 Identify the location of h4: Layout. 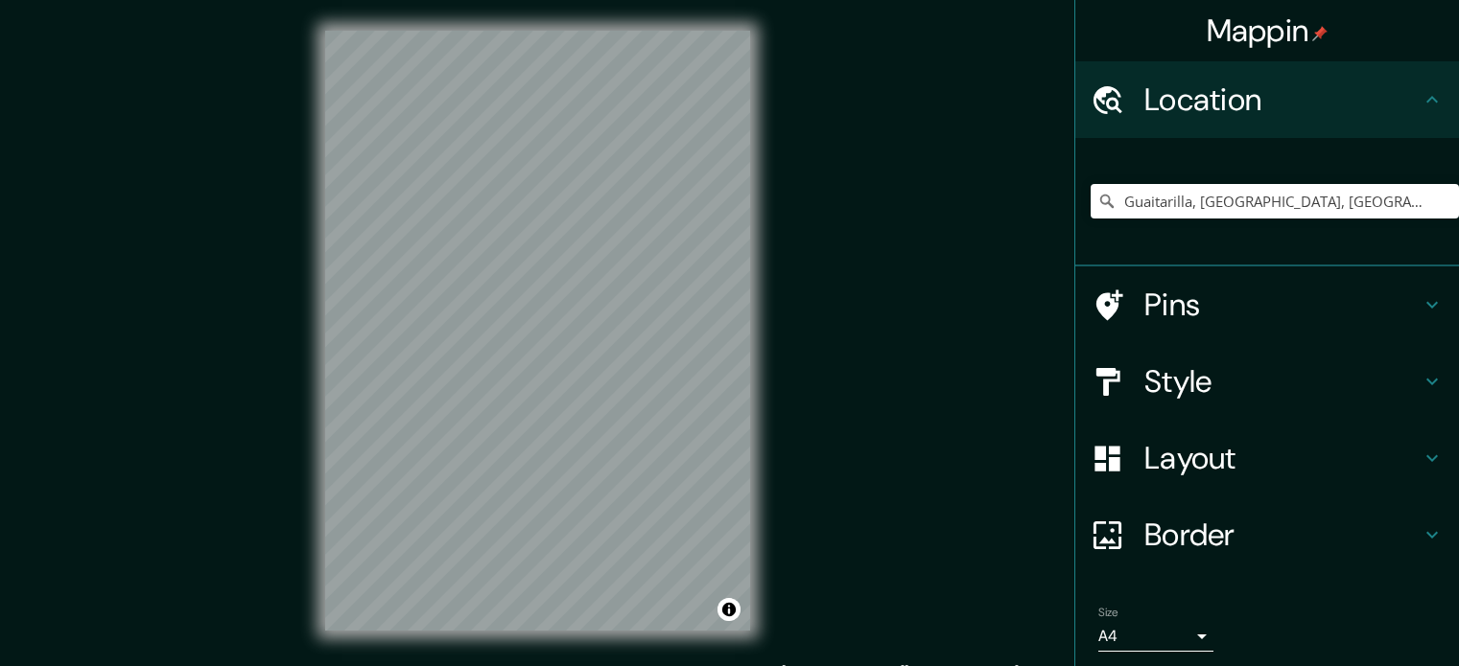
(1282, 458).